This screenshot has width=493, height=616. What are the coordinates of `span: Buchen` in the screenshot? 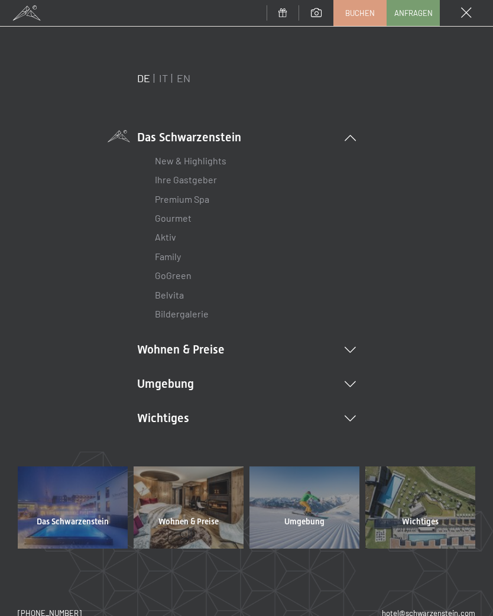 It's located at (360, 13).